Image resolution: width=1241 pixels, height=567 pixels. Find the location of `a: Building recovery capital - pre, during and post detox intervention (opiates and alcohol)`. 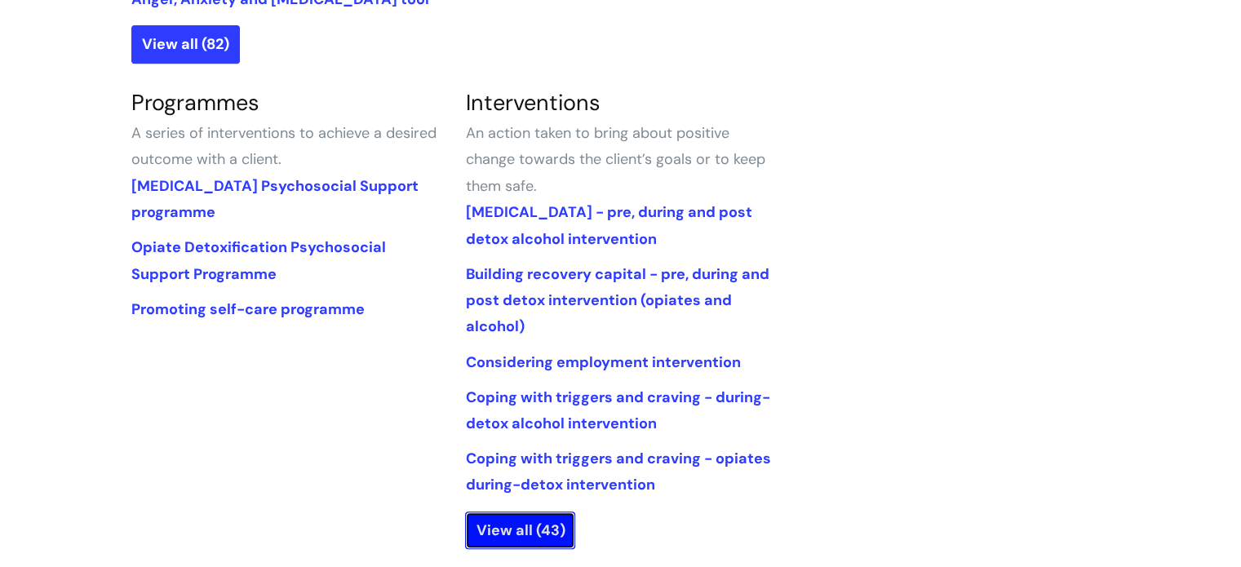

a: Building recovery capital - pre, during and post detox intervention (opiates and alcohol) is located at coordinates (617, 300).